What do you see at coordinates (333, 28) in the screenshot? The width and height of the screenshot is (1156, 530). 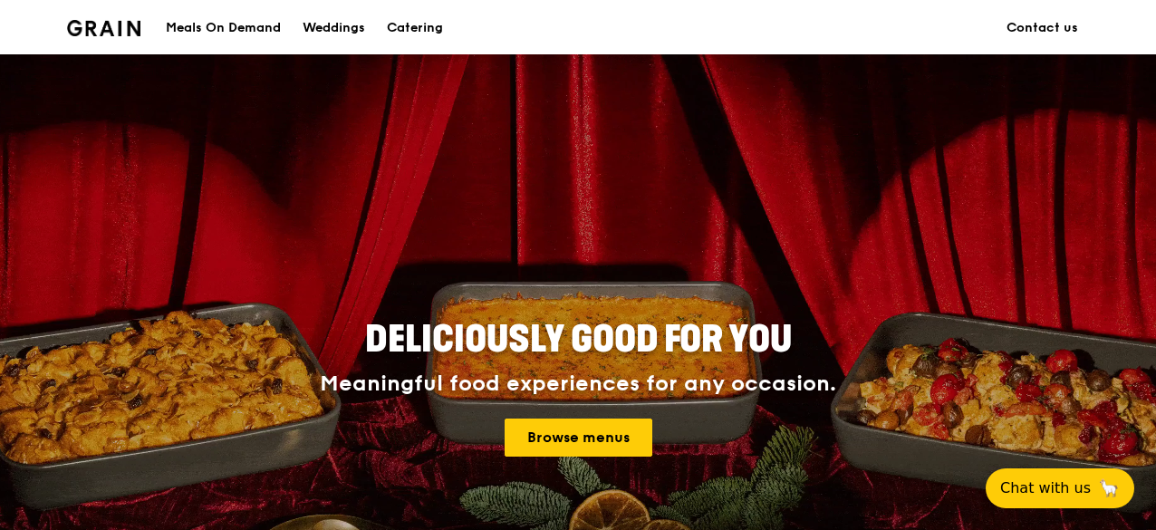 I see `a: Weddings` at bounding box center [333, 28].